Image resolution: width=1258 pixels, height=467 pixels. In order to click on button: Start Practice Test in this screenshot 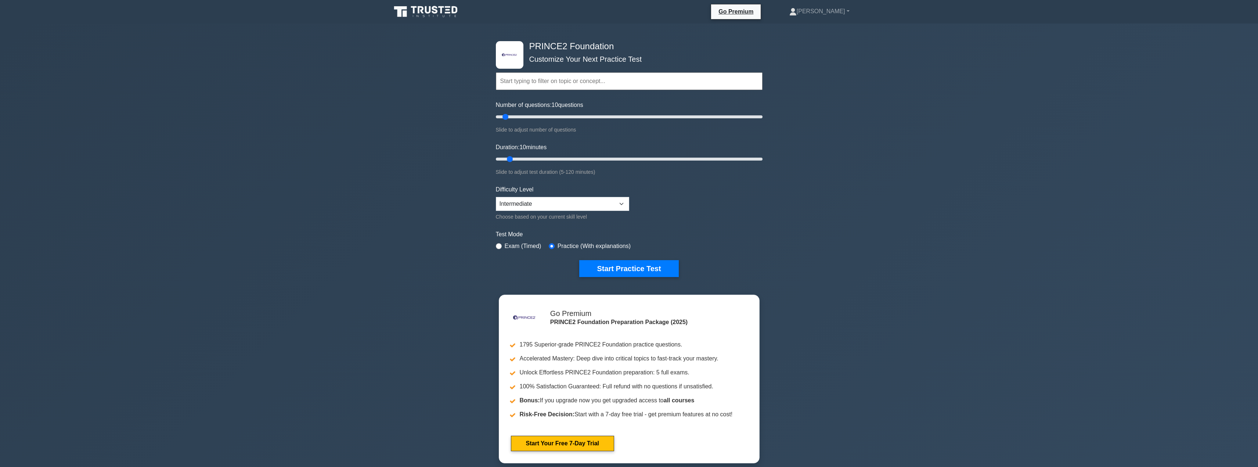, I will do `click(629, 268)`.